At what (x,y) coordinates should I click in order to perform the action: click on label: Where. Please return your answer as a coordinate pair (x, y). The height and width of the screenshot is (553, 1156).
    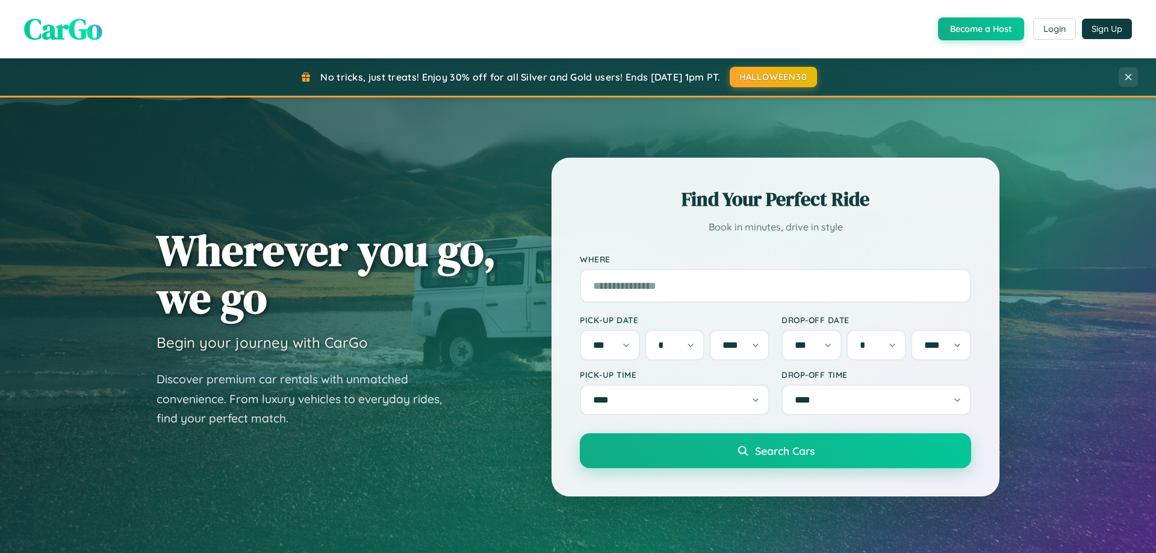
    Looking at the image, I should click on (776, 259).